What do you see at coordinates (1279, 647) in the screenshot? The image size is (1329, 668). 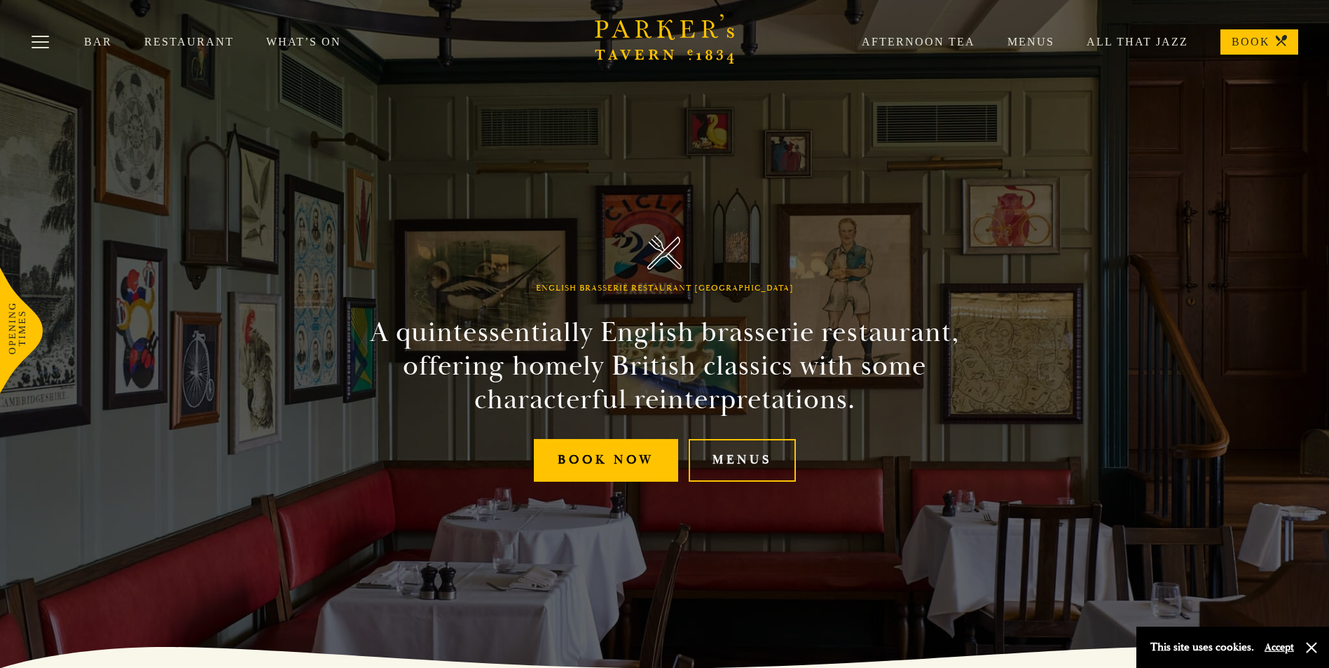 I see `button: Accept` at bounding box center [1279, 647].